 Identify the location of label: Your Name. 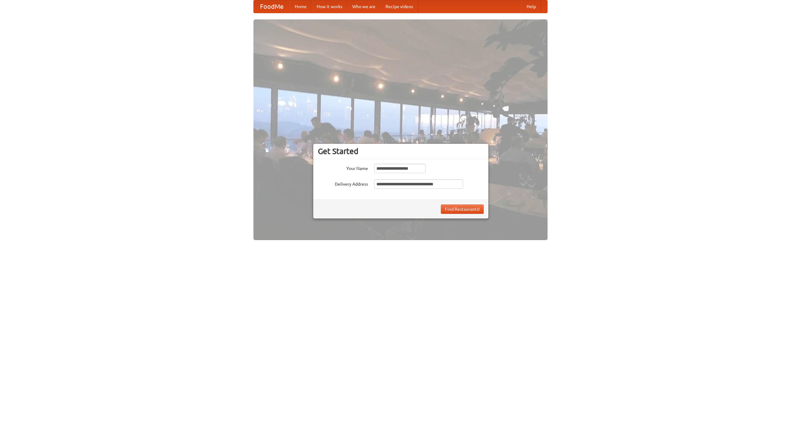
(343, 167).